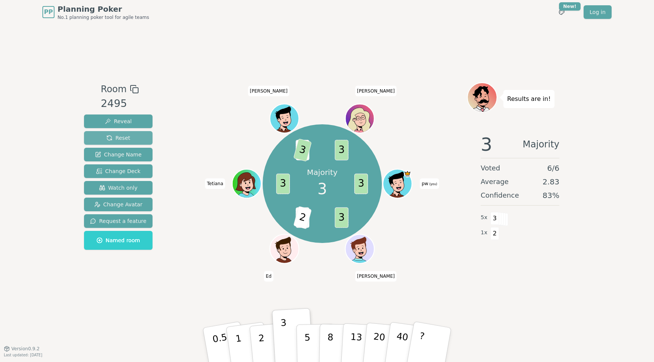  What do you see at coordinates (433, 184) in the screenshot?
I see `span: (you)` at bounding box center [433, 184].